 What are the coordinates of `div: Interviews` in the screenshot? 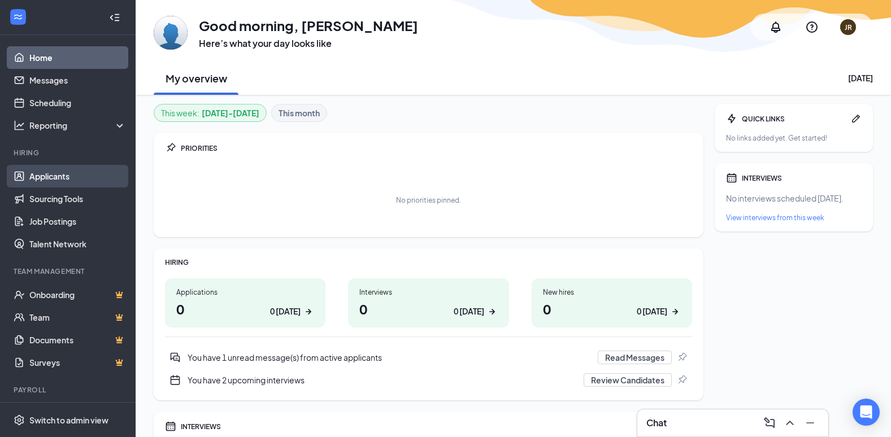 It's located at (428, 292).